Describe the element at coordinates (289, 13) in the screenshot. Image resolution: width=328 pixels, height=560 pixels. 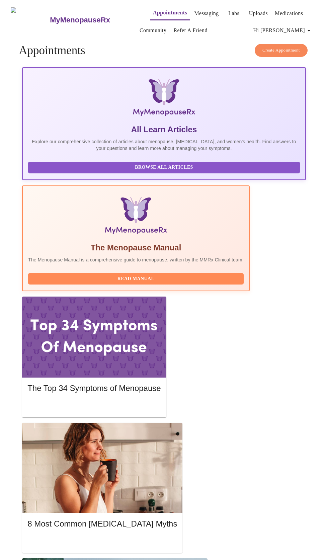
I see `a: Medications` at that location.